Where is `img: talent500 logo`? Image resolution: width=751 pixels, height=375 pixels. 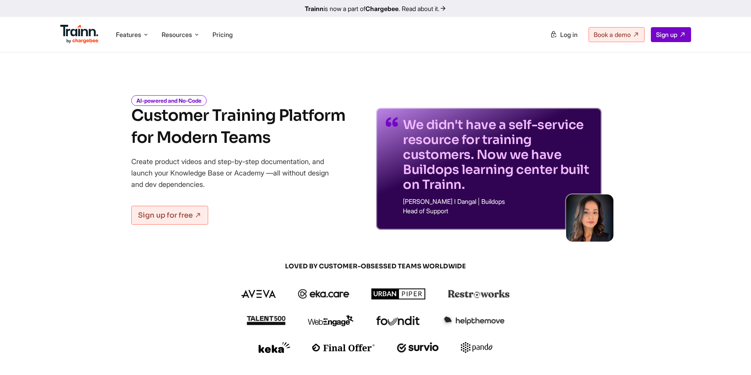 img: talent500 logo is located at coordinates (266, 321).